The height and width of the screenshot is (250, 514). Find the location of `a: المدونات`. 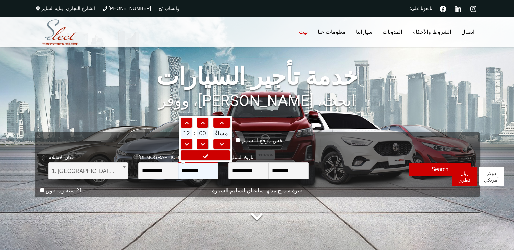

a: المدونات is located at coordinates (392, 32).